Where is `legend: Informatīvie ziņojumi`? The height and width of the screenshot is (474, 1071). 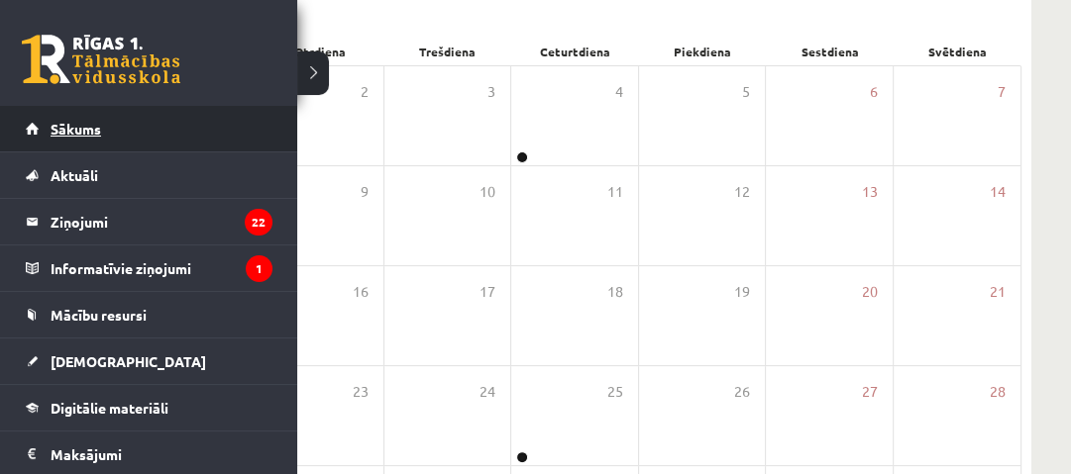 legend: Informatīvie ziņojumi is located at coordinates (161, 268).